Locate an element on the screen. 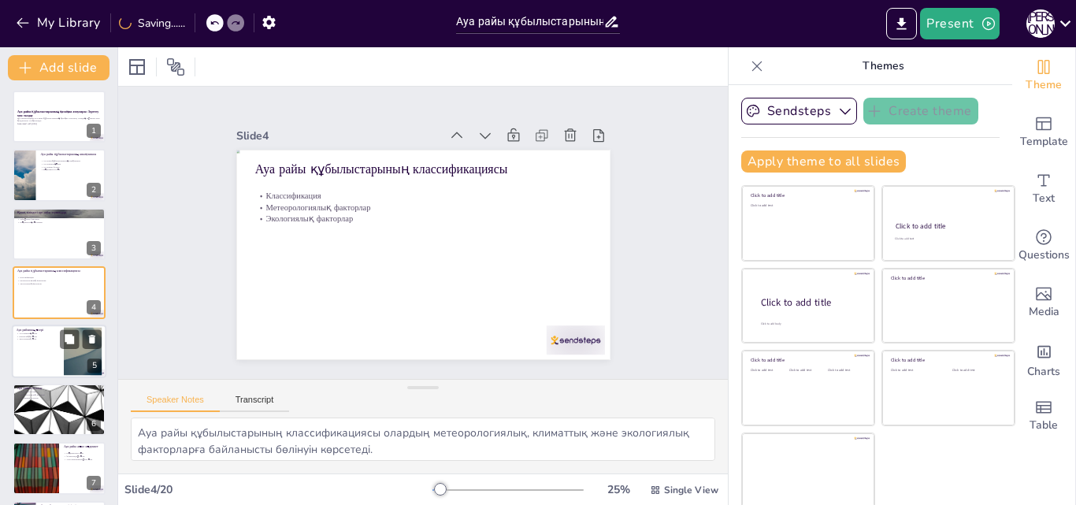 The width and height of the screenshot is (1076, 505). span: Table is located at coordinates (1043, 425).